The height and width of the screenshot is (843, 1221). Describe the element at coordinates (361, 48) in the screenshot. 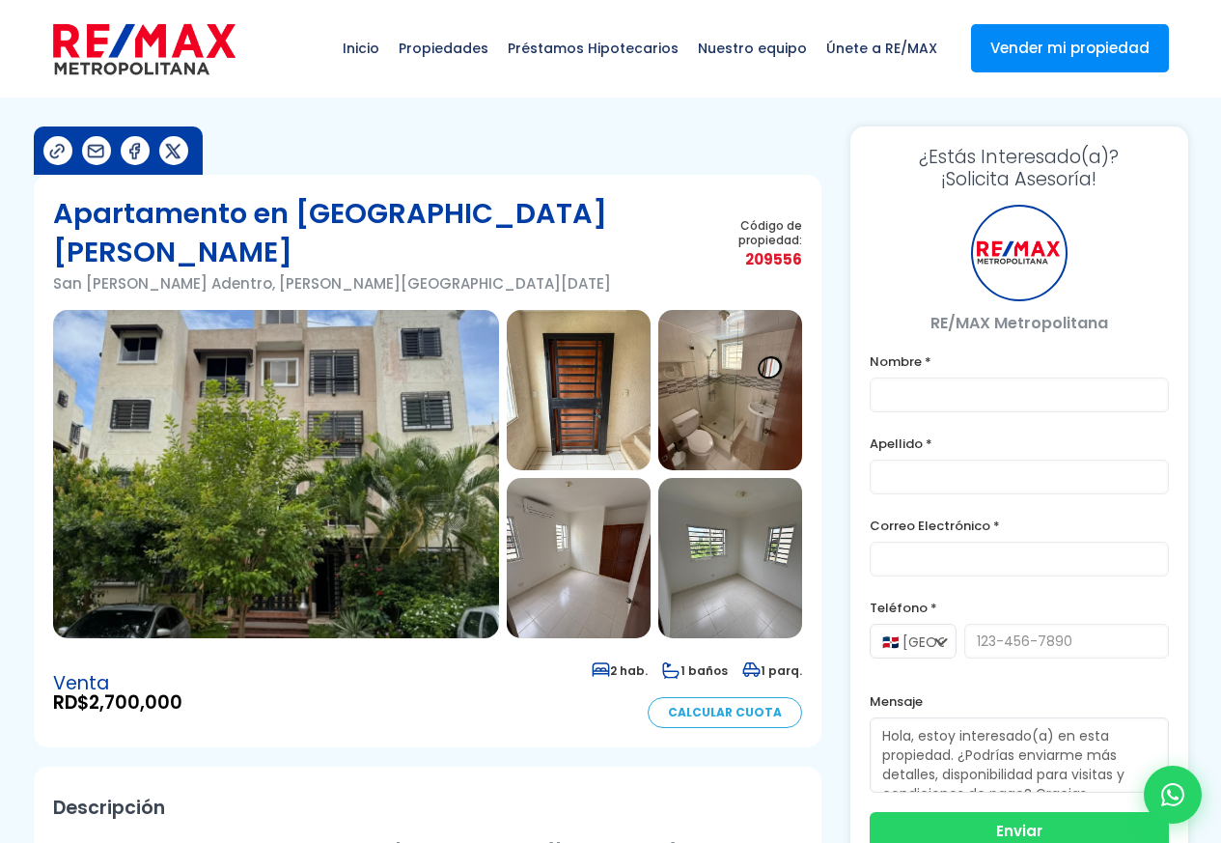

I see `span: Inicio` at that location.